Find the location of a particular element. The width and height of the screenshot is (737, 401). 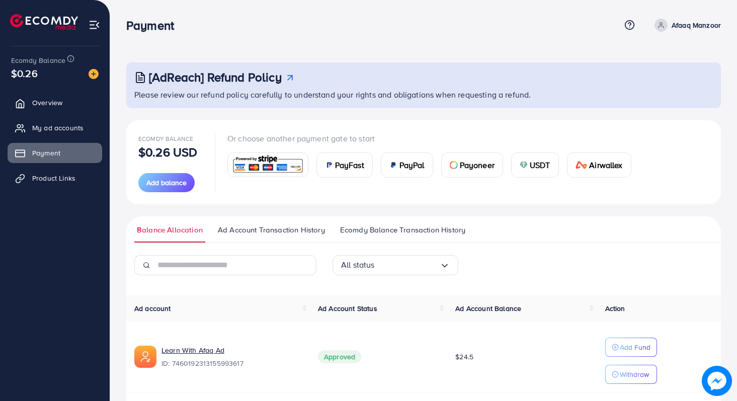

span: Ad account is located at coordinates (153, 309).